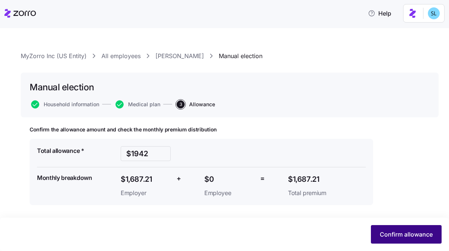 This screenshot has height=251, width=449. What do you see at coordinates (181, 104) in the screenshot?
I see `span: 3` at bounding box center [181, 104].